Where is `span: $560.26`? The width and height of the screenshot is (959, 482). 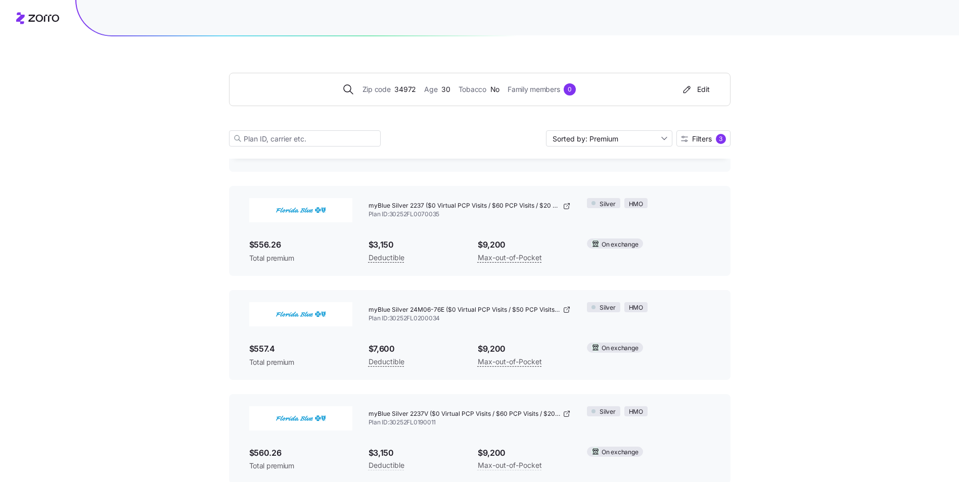 span: $560.26 is located at coordinates (301, 453).